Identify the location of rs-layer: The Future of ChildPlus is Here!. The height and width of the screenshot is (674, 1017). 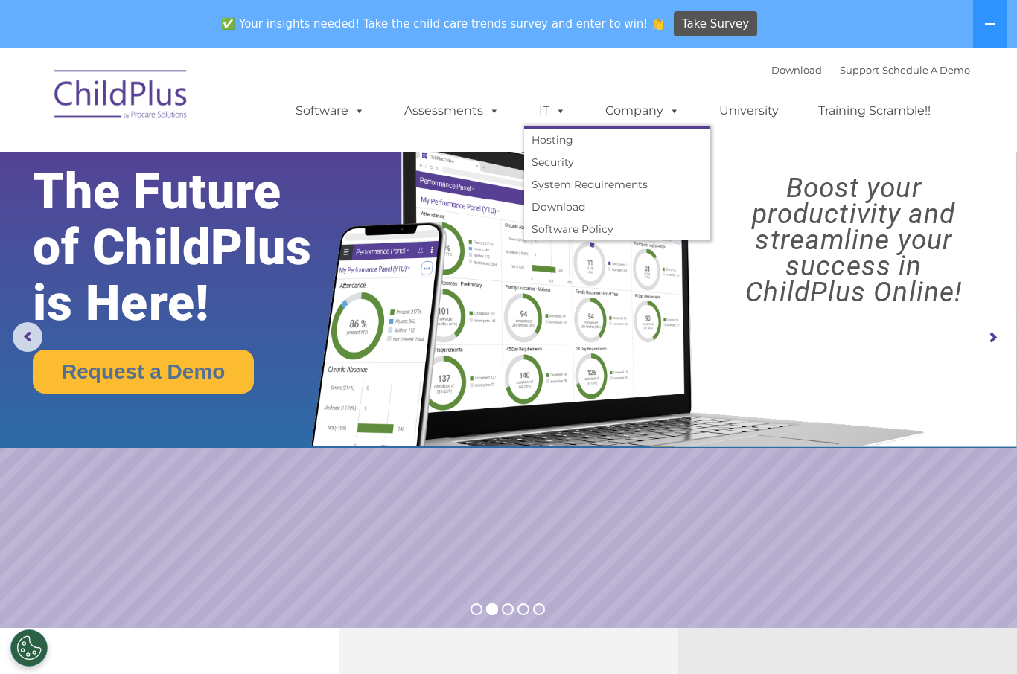
(195, 247).